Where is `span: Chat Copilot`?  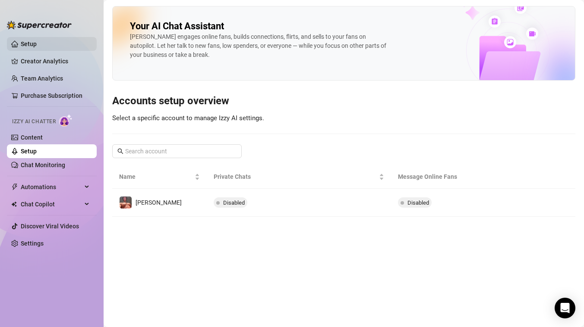
span: Chat Copilot is located at coordinates (51, 204).